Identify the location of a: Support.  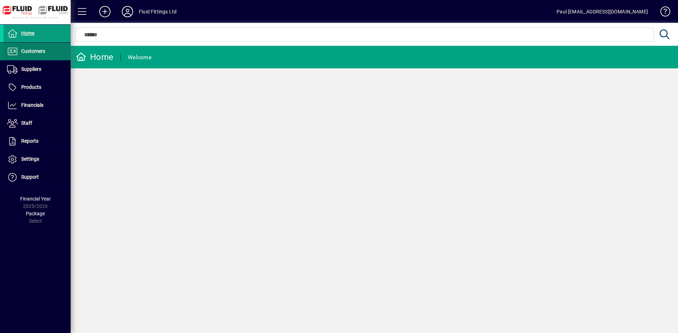
(37, 178).